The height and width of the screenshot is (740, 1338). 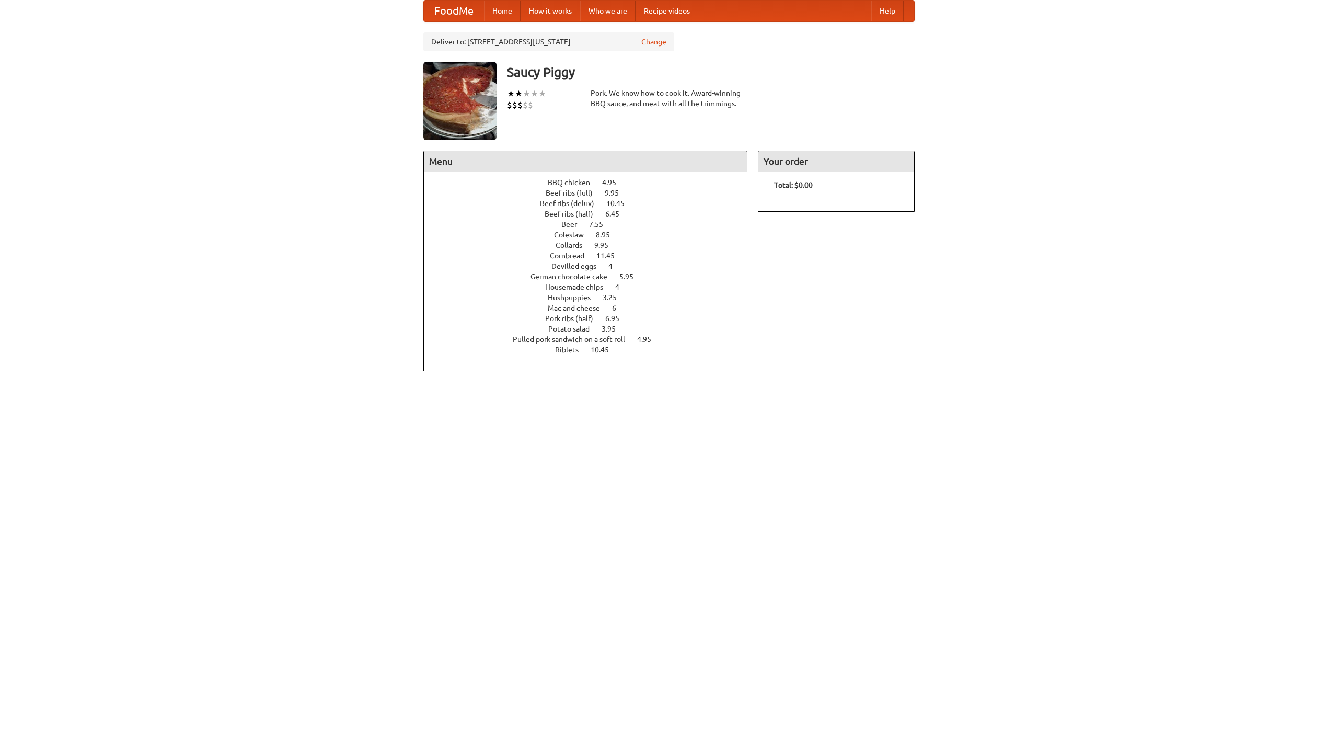 I want to click on a: Pulled pork sandwich on a soft roll 4.95, so click(x=592, y=339).